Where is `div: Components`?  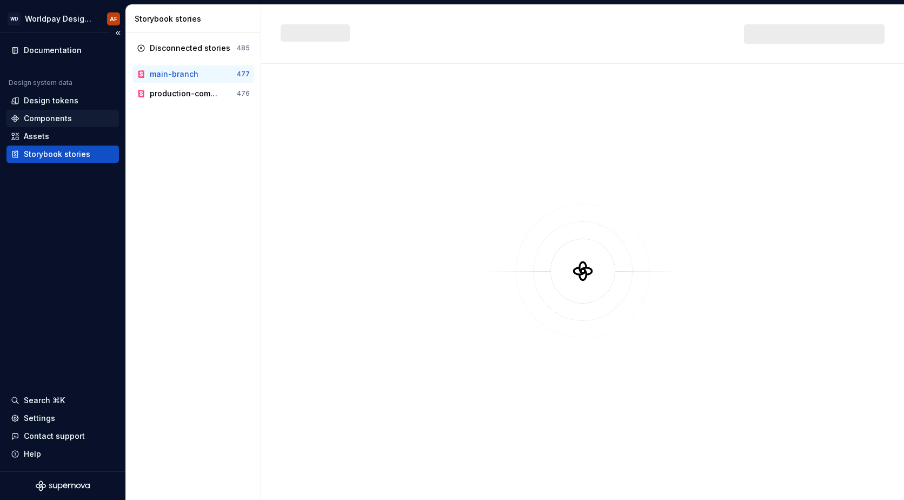
div: Components is located at coordinates (48, 118).